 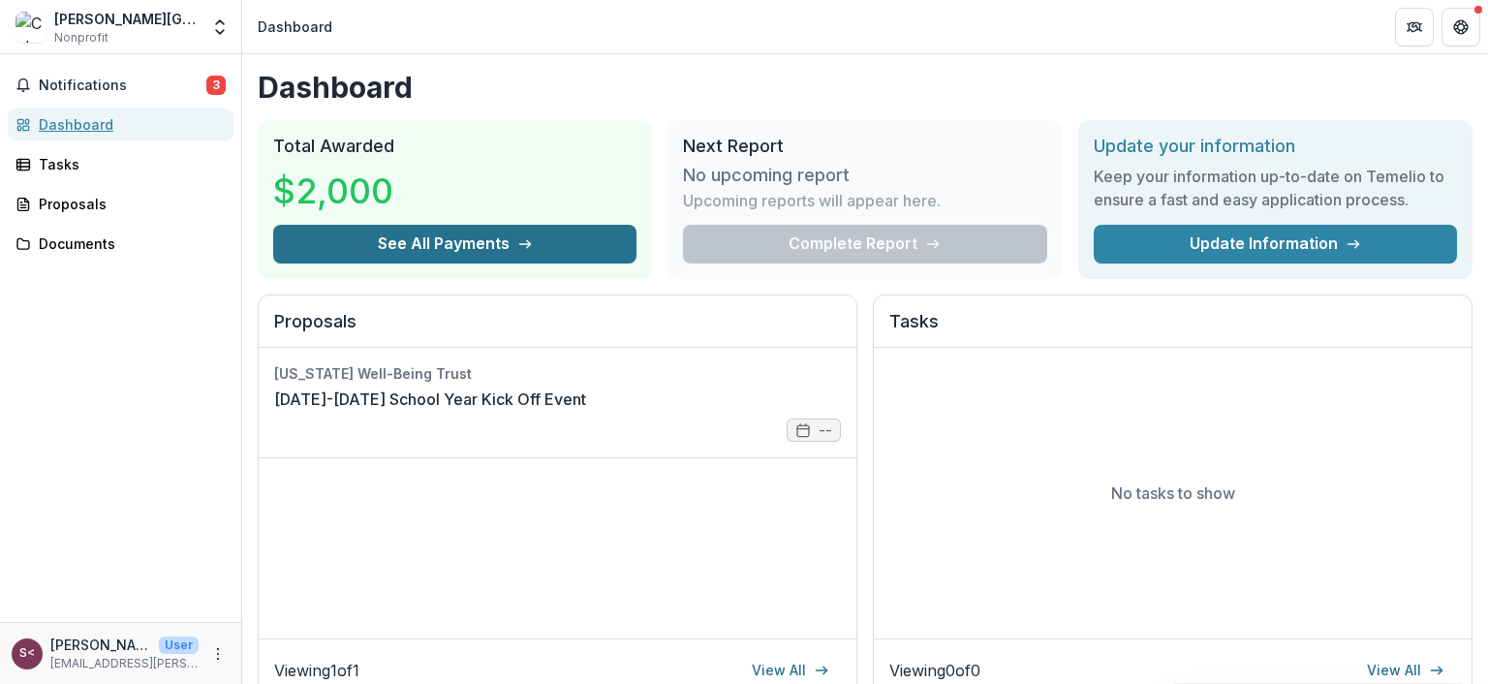 What do you see at coordinates (1461, 27) in the screenshot?
I see `button: Get Help` at bounding box center [1461, 27].